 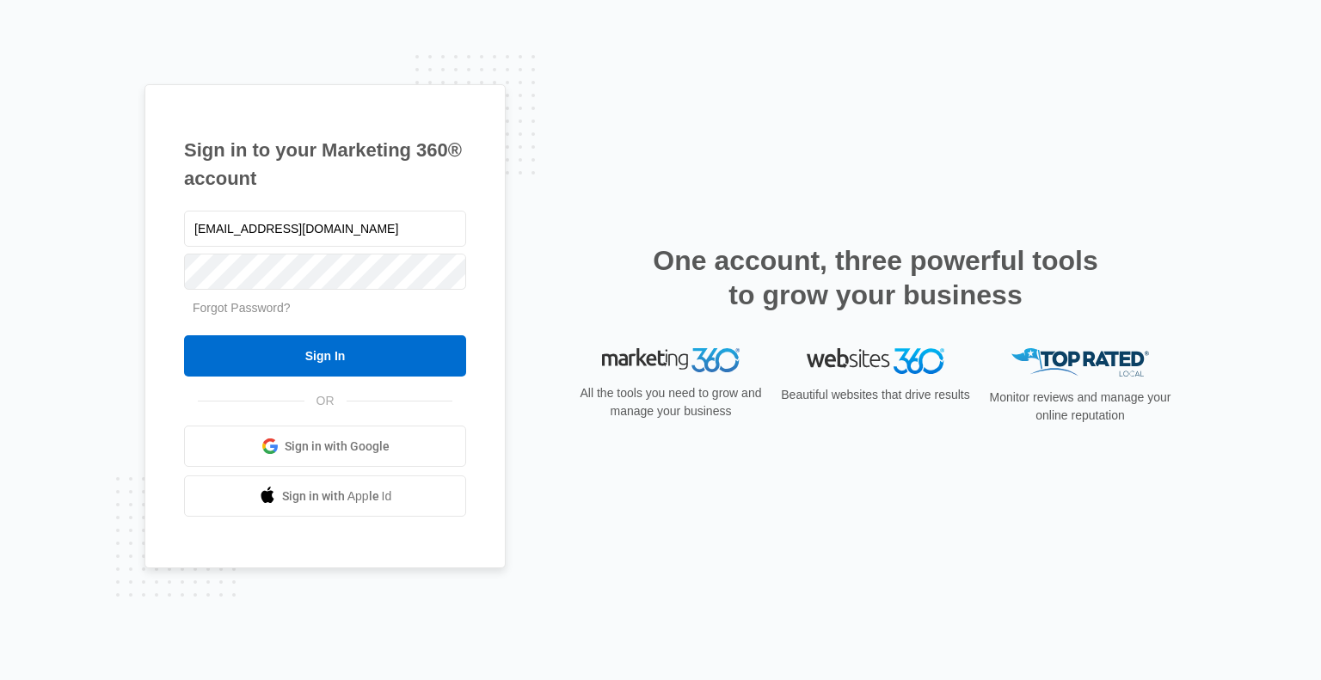 What do you see at coordinates (671, 402) in the screenshot?
I see `p: All the tools you need to grow and manage your business` at bounding box center [671, 402].